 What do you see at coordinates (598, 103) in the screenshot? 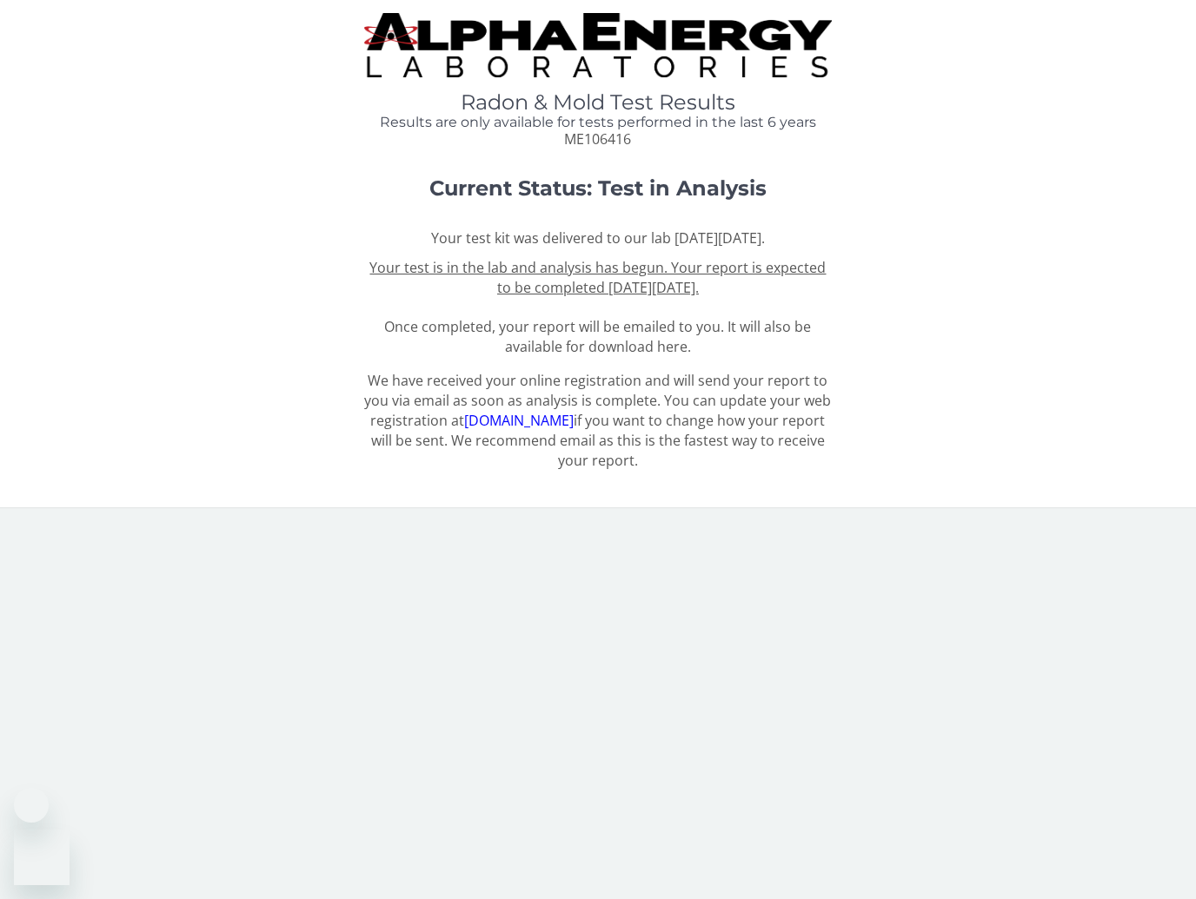
I see `h1: Radon & Mold Test Results` at bounding box center [598, 103].